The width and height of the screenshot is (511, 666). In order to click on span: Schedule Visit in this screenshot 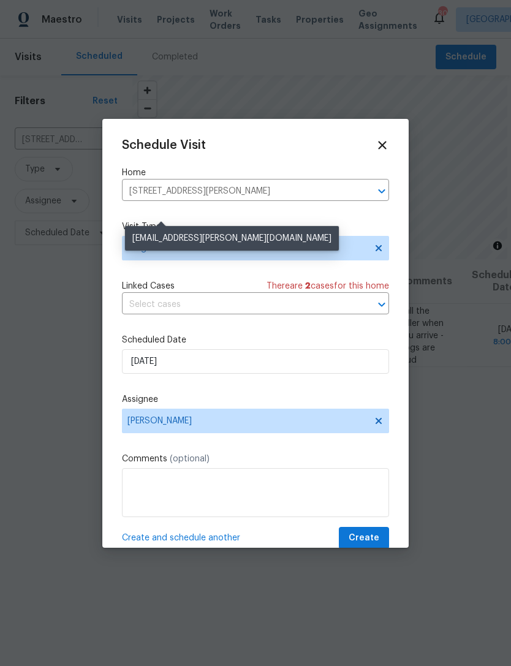, I will do `click(164, 145)`.